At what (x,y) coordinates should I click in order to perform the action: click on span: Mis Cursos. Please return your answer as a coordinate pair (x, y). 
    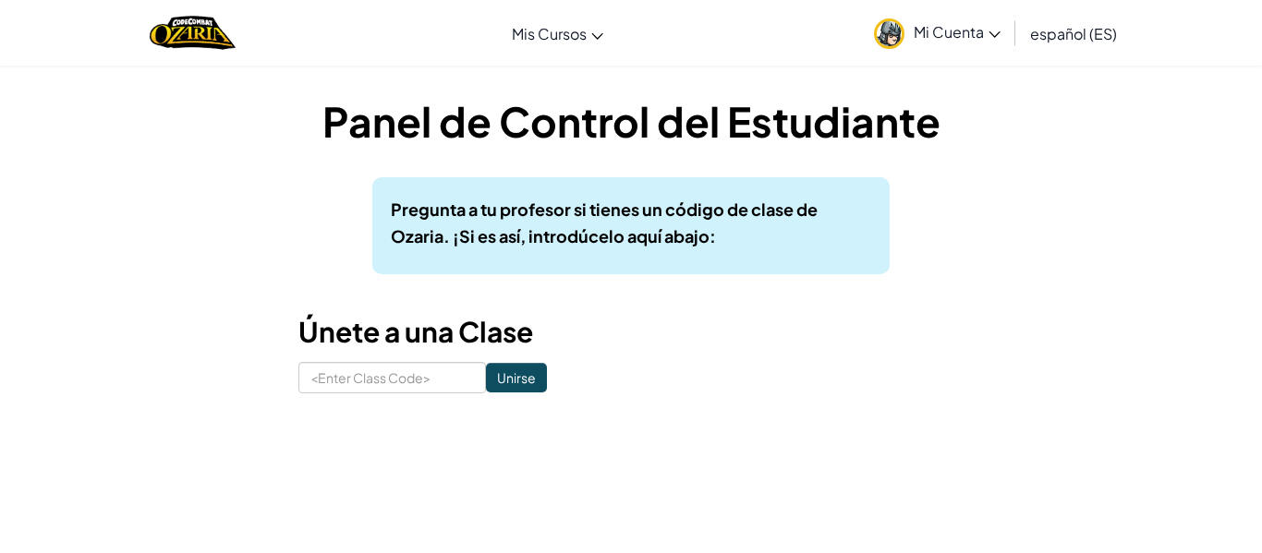
    Looking at the image, I should click on (549, 33).